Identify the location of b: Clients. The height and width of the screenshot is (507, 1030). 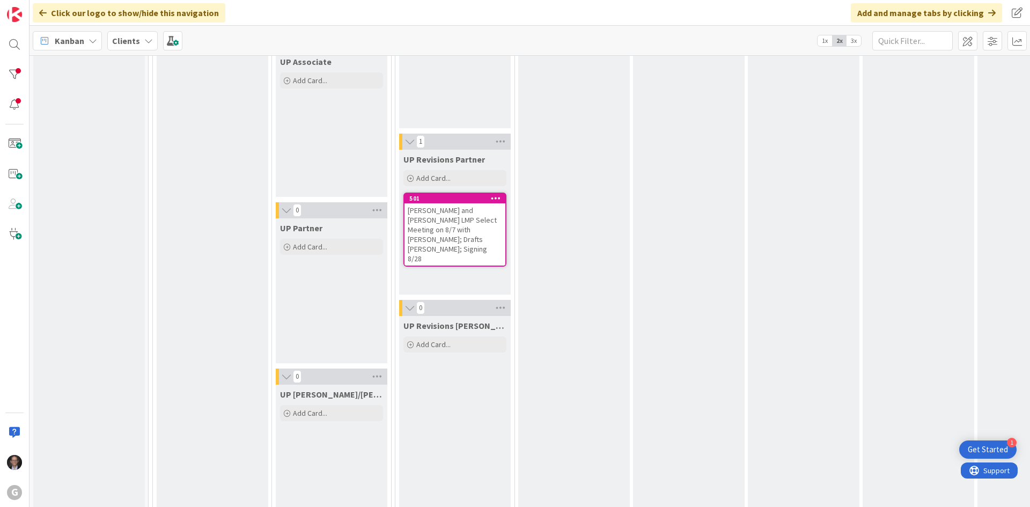
(126, 41).